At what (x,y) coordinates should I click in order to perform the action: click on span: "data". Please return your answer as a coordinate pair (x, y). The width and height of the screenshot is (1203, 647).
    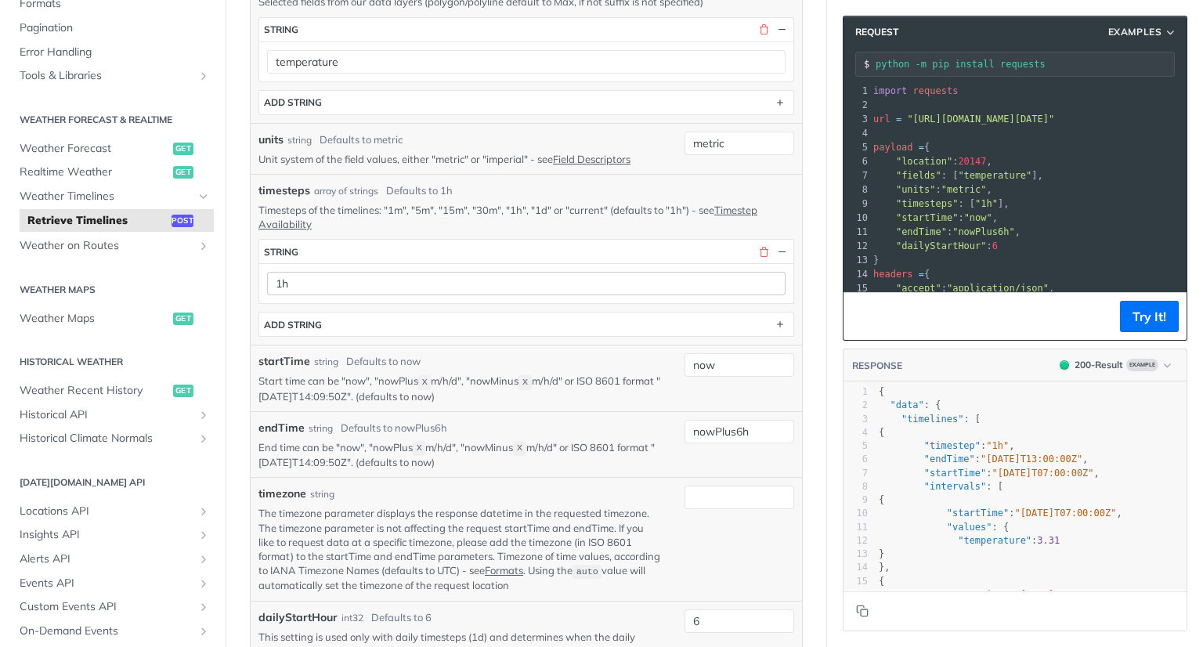
    Looking at the image, I should click on (906, 405).